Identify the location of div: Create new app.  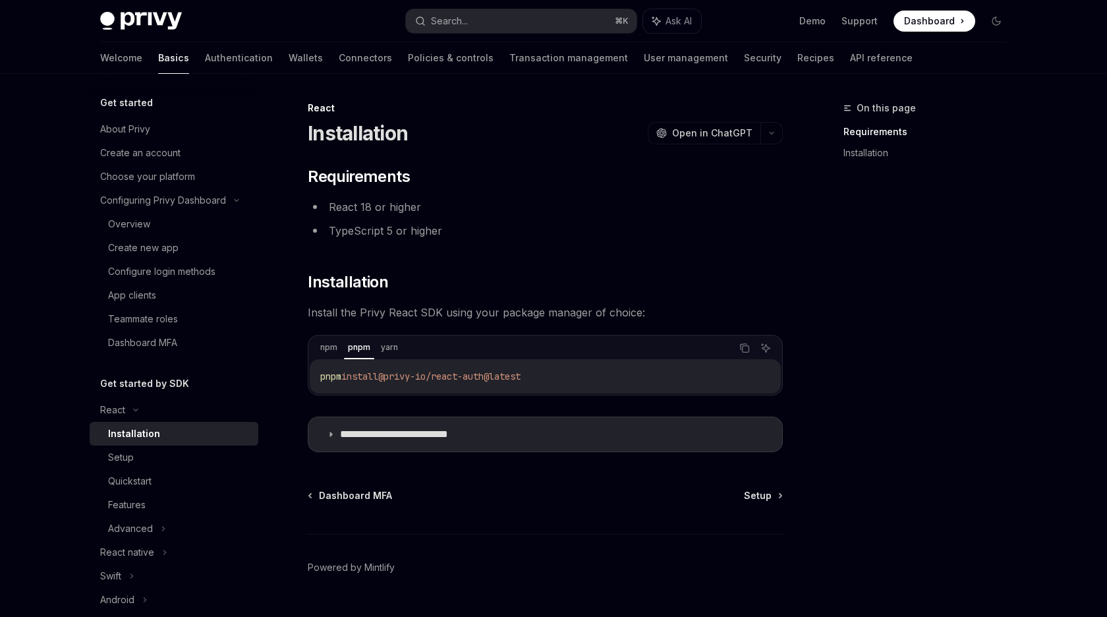
(143, 248).